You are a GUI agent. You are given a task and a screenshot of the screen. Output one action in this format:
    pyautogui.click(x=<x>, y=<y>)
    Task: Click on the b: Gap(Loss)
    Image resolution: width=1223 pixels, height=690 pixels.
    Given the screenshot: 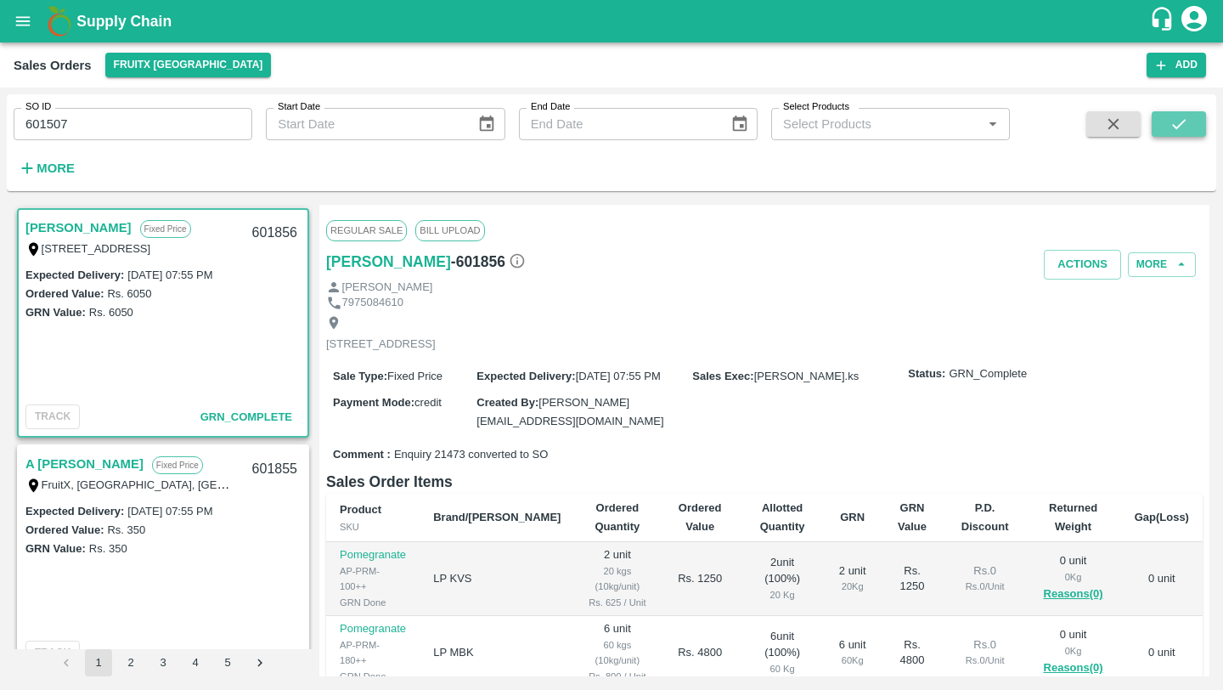 What is the action you would take?
    pyautogui.click(x=1162, y=516)
    